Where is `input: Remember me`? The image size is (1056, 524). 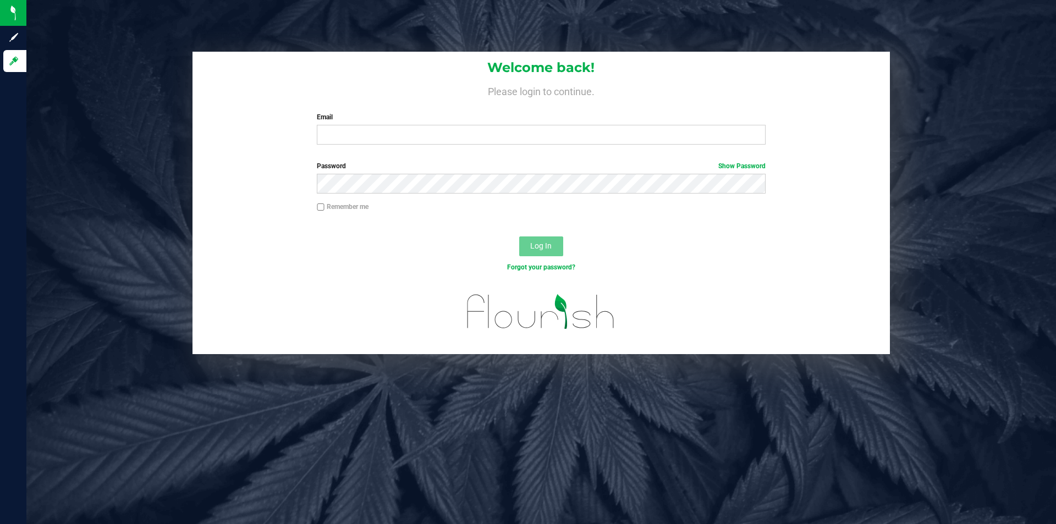 input: Remember me is located at coordinates (321, 207).